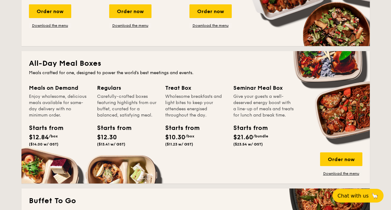 Image resolution: width=391 pixels, height=210 pixels. What do you see at coordinates (196, 63) in the screenshot?
I see `h2: All-Day Meal Boxes` at bounding box center [196, 63].